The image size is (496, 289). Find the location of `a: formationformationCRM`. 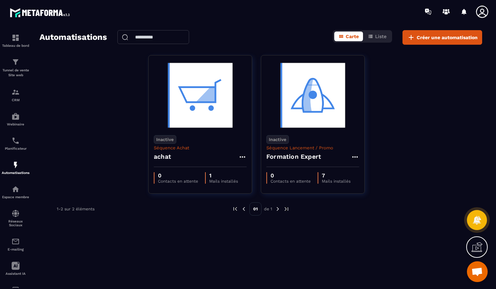

a: formationformationCRM is located at coordinates (16, 95).